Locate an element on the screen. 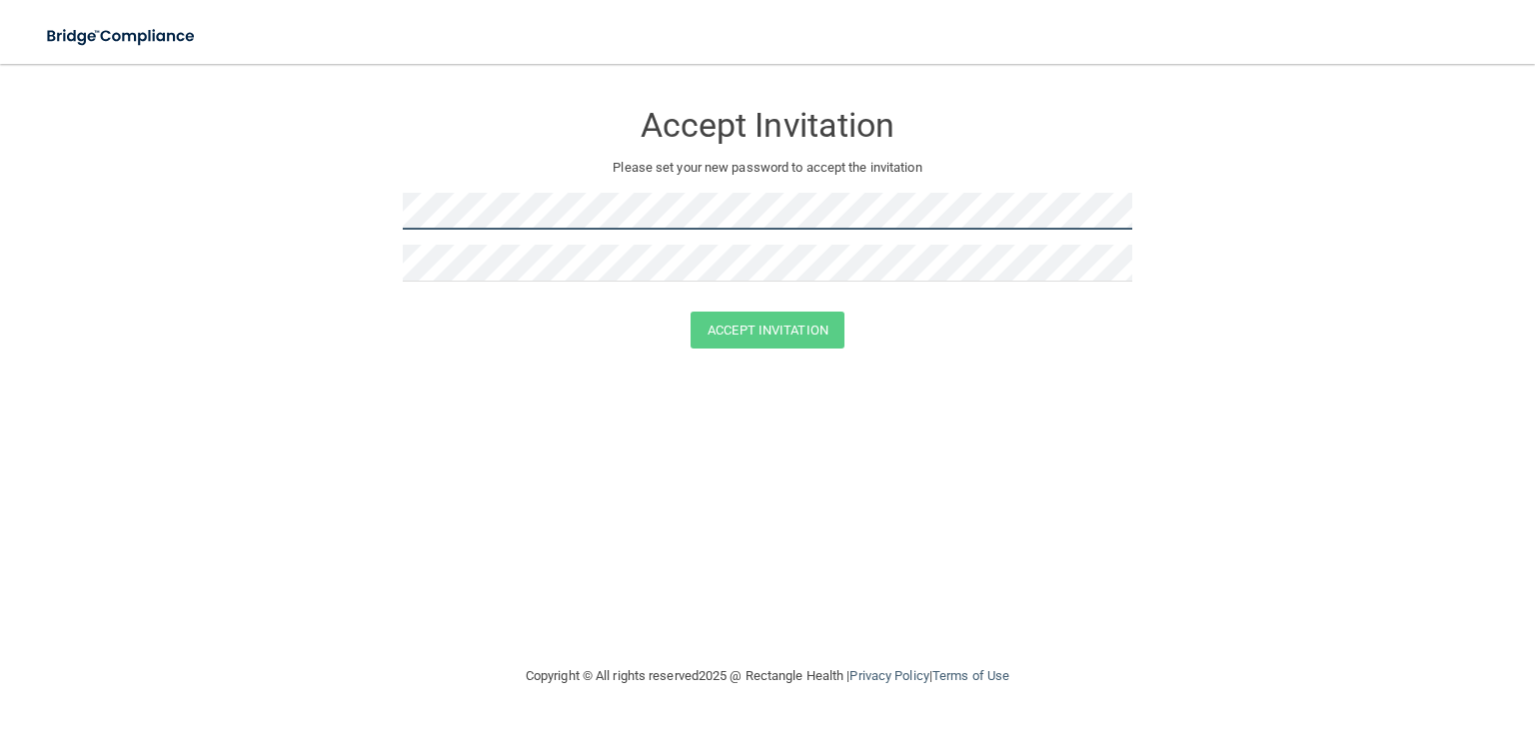  div: Copyright © All rights reserved 2025 @ Rectangle Health | | is located at coordinates (767, 676).